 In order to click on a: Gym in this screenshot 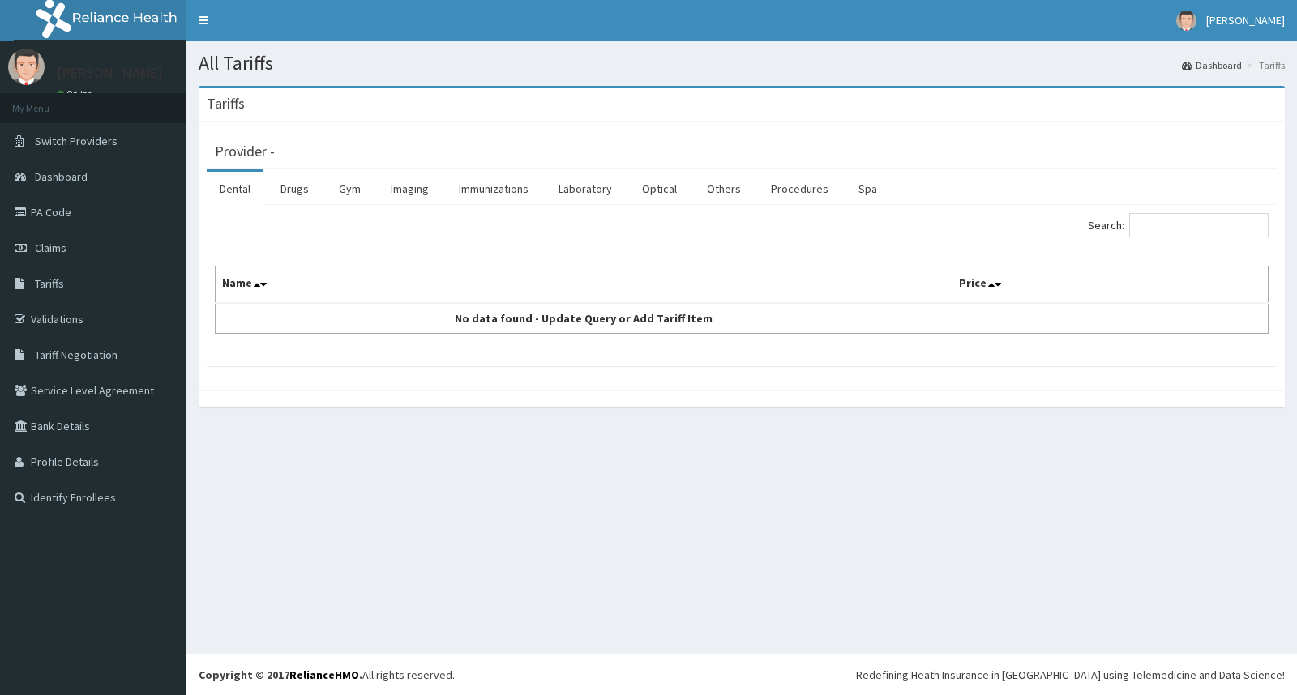, I will do `click(349, 189)`.